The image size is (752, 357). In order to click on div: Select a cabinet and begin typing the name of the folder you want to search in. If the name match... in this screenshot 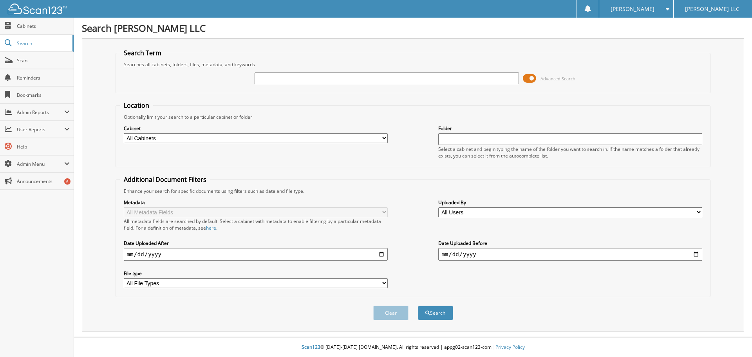, I will do `click(570, 152)`.